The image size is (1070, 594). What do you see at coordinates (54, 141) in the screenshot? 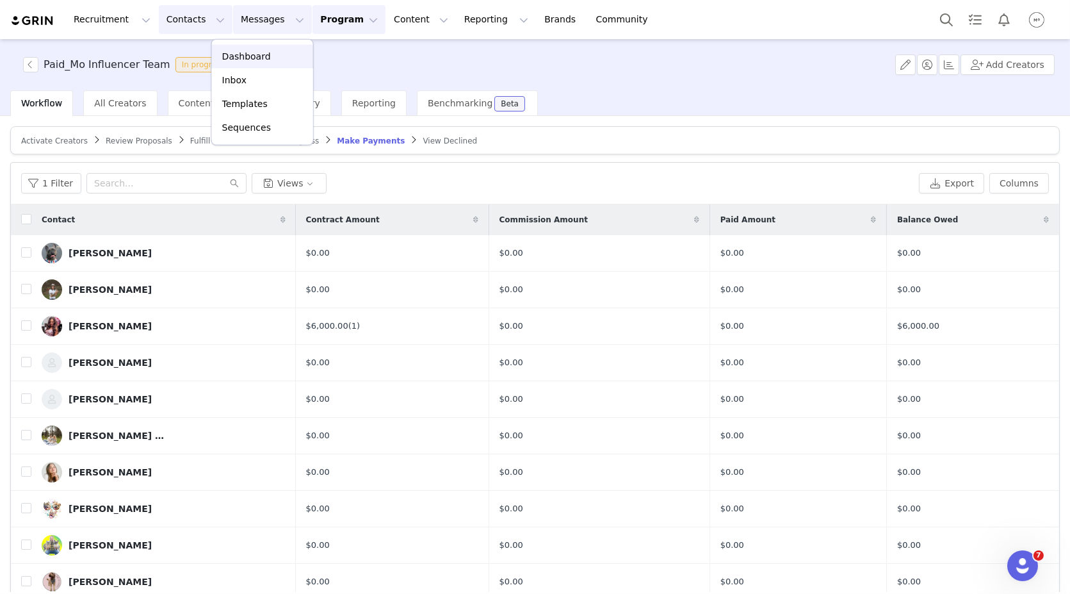
I see `span: Activate Creators` at bounding box center [54, 141].